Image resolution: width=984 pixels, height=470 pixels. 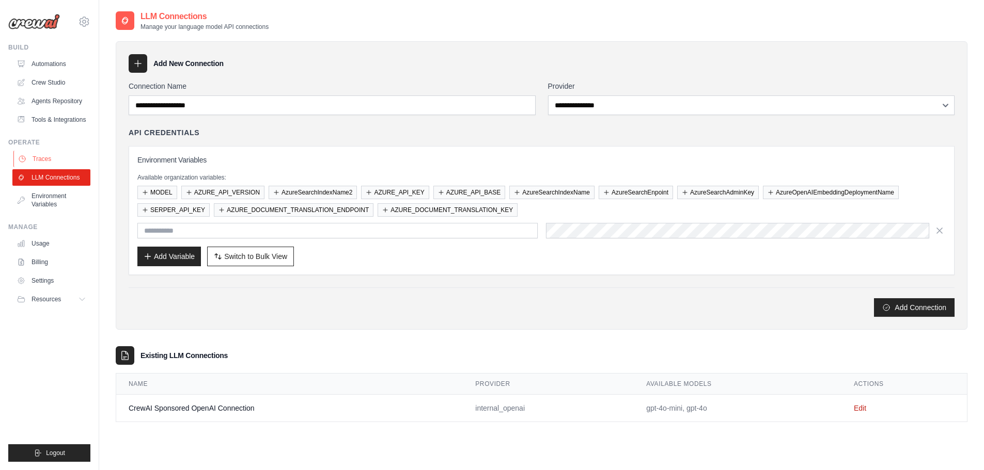 I want to click on button: AZURE_DOCUMENT_TRANSLATION_KEY, so click(x=447, y=210).